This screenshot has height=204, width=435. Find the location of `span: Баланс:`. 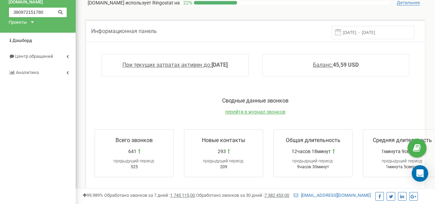

span: Баланс: is located at coordinates (323, 65).